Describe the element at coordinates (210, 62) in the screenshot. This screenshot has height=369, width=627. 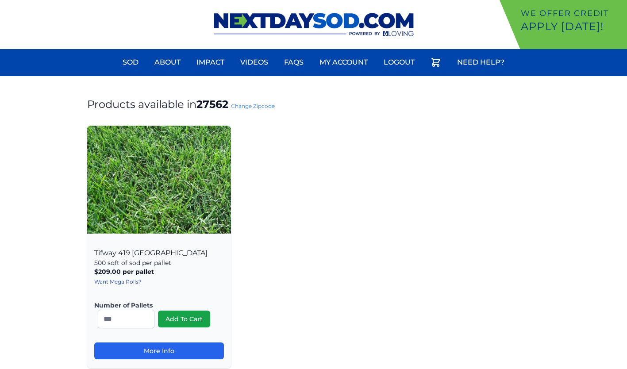
I see `a: Impact` at that location.